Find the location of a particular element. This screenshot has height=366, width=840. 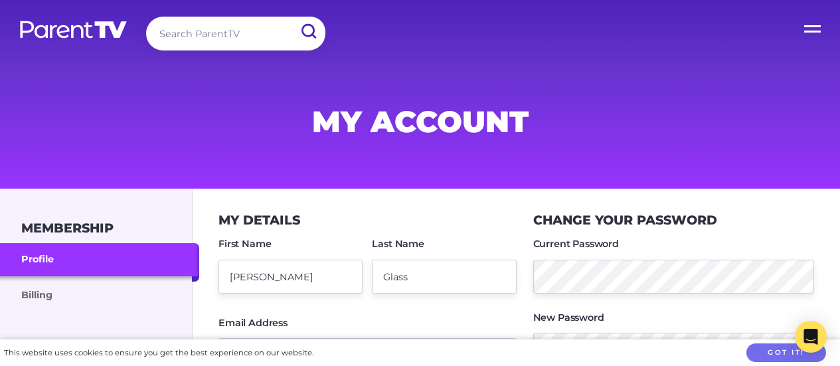

h3: Change your Password is located at coordinates (625, 220).